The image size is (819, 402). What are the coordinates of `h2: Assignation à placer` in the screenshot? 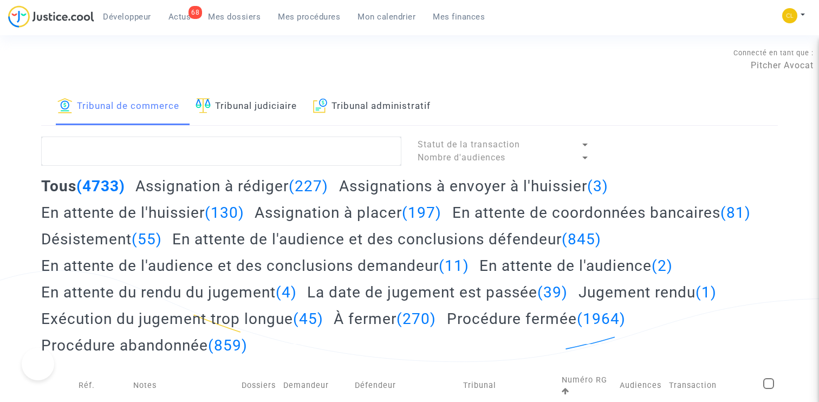 It's located at (348, 212).